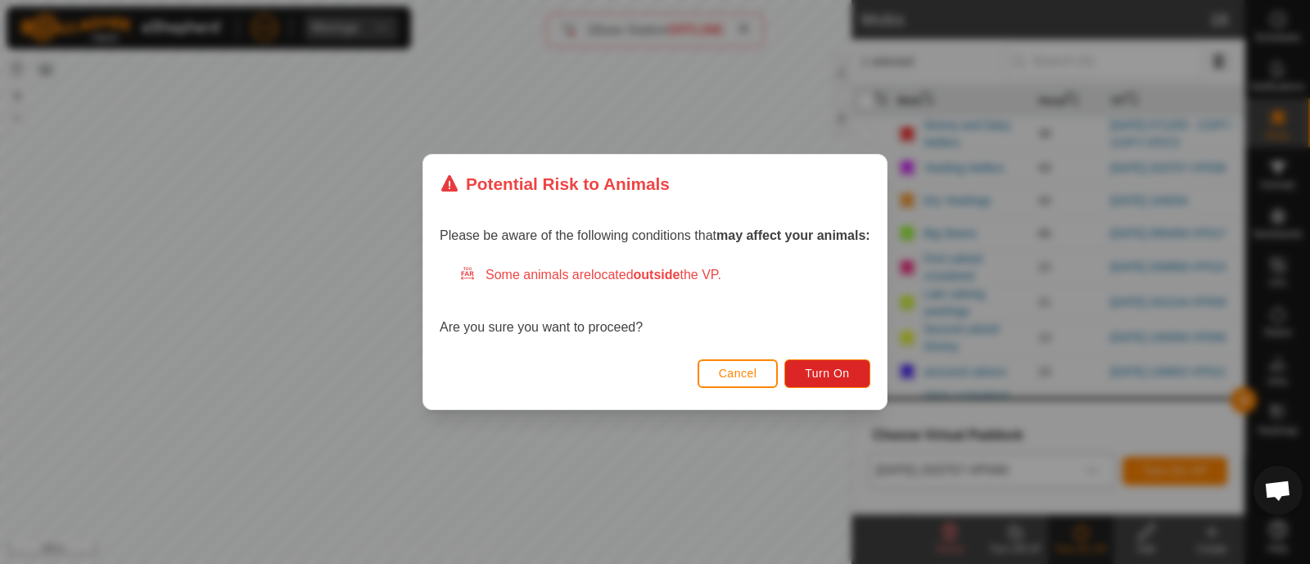 The image size is (1310, 564). I want to click on span: Cancel, so click(737, 373).